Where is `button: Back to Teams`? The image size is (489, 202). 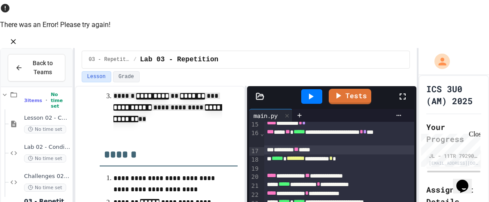
button: Back to Teams is located at coordinates (37, 68).